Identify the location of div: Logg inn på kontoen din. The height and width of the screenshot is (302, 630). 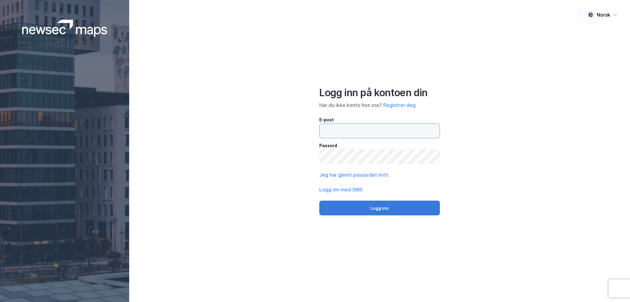
(379, 93).